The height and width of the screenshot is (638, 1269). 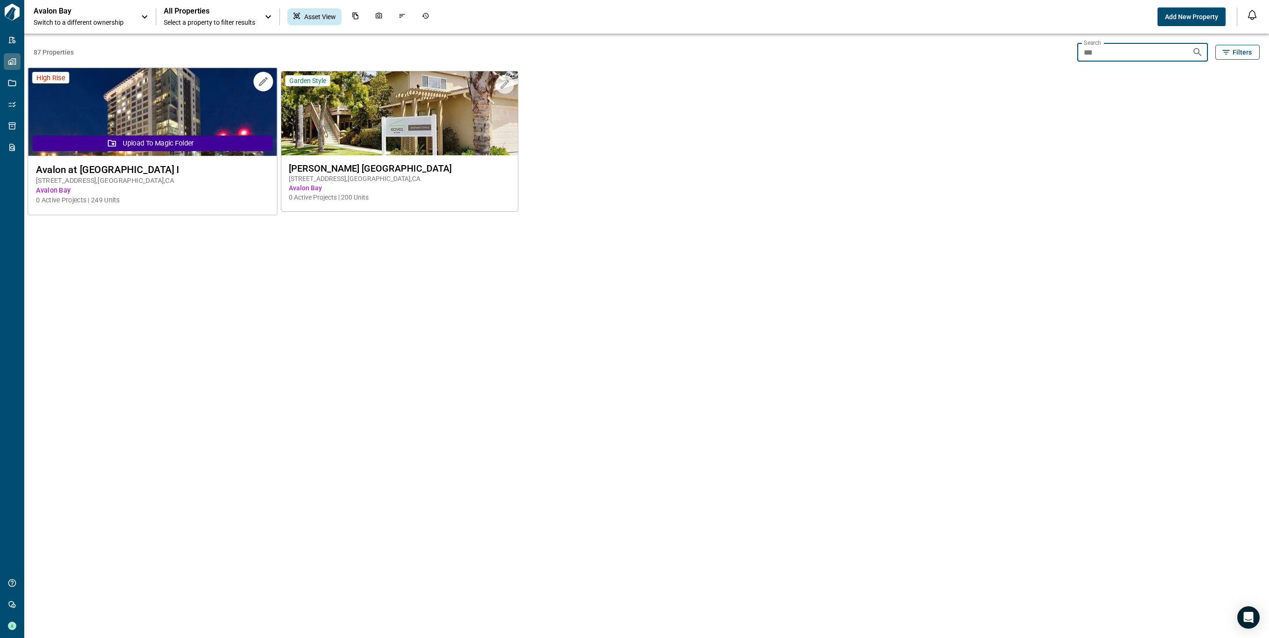 What do you see at coordinates (1238, 52) in the screenshot?
I see `button: Filters` at bounding box center [1238, 52].